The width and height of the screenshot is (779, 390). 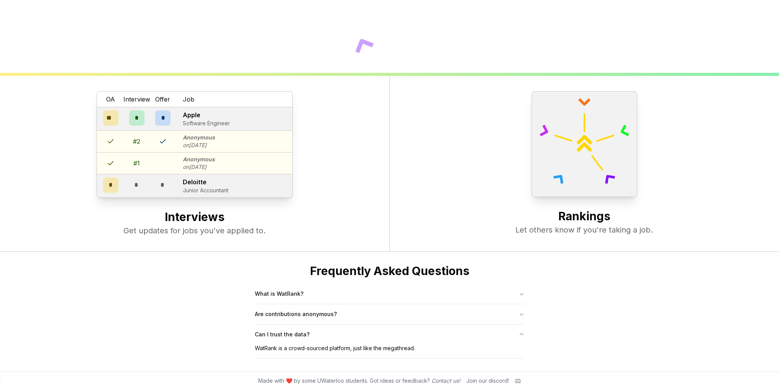 I want to click on span: Made with ❤️ by some UWaterloo students. Got ideas or feedback?, so click(x=359, y=381).